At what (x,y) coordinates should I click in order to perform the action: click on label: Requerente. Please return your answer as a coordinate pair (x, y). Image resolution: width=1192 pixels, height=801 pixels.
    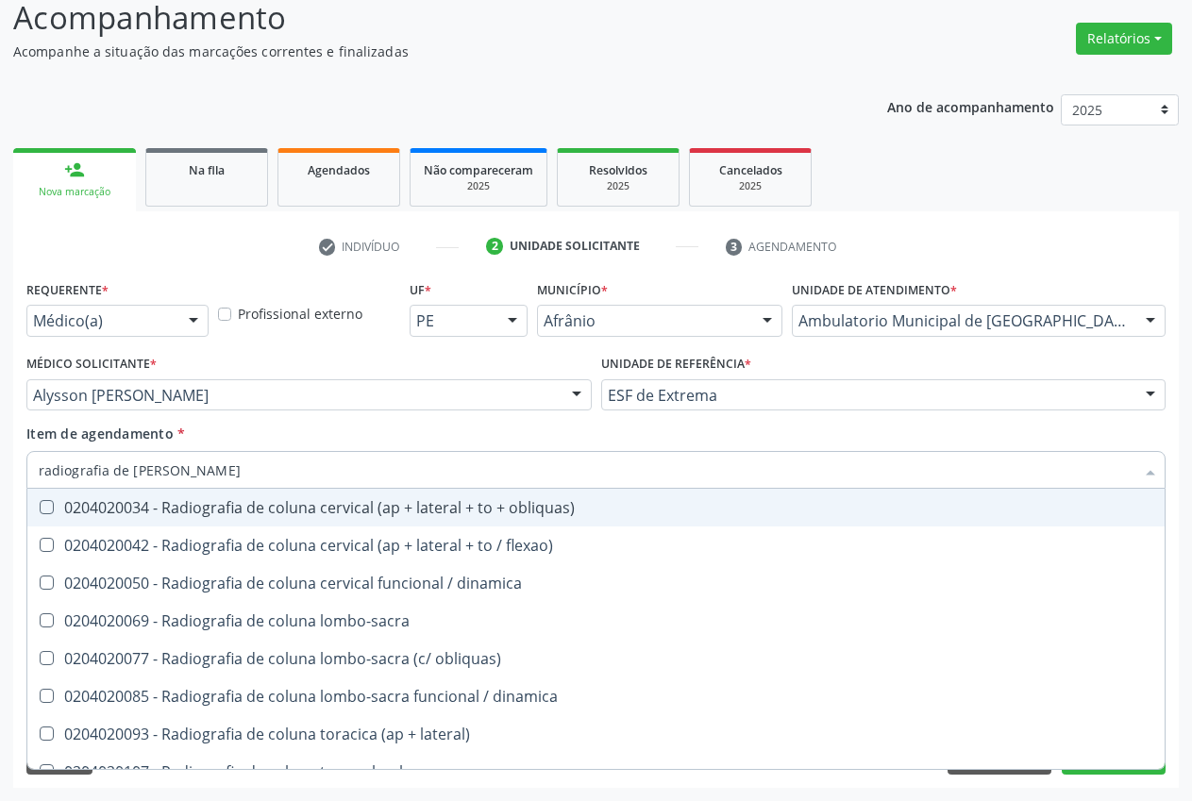
    Looking at the image, I should click on (67, 290).